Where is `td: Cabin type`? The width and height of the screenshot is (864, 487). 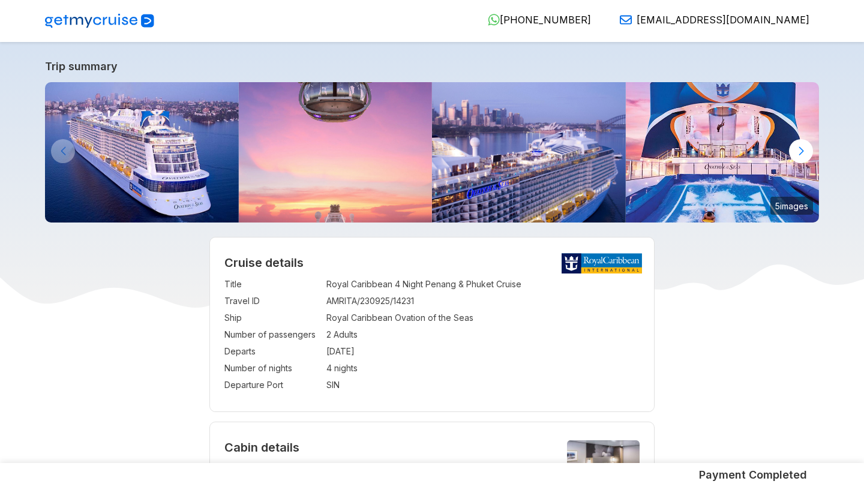
td: Cabin type is located at coordinates (272, 468).